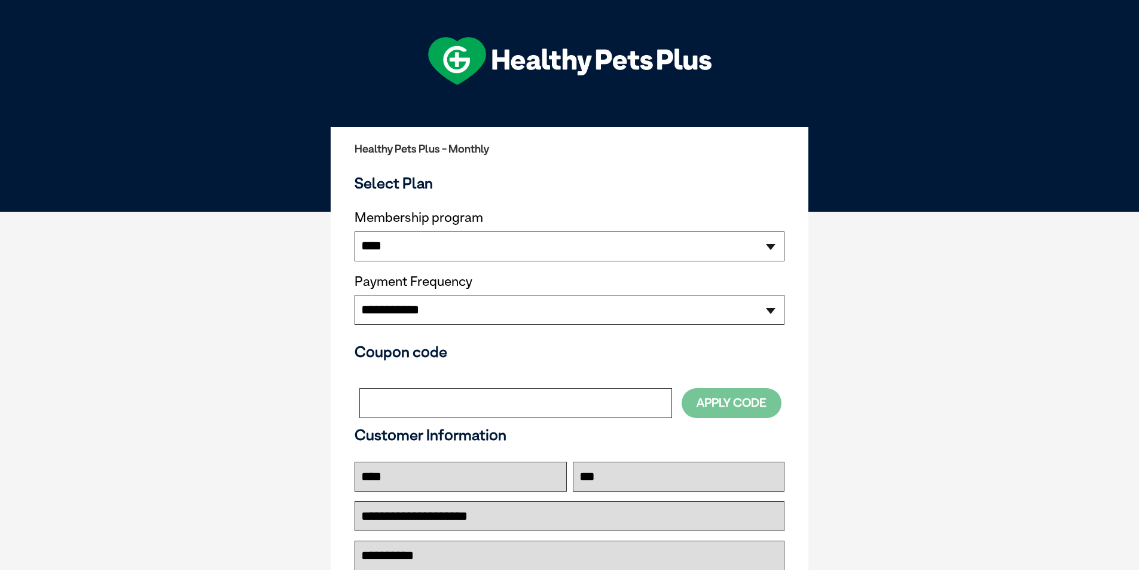  Describe the element at coordinates (569, 352) in the screenshot. I see `h3: Coupon code` at that location.